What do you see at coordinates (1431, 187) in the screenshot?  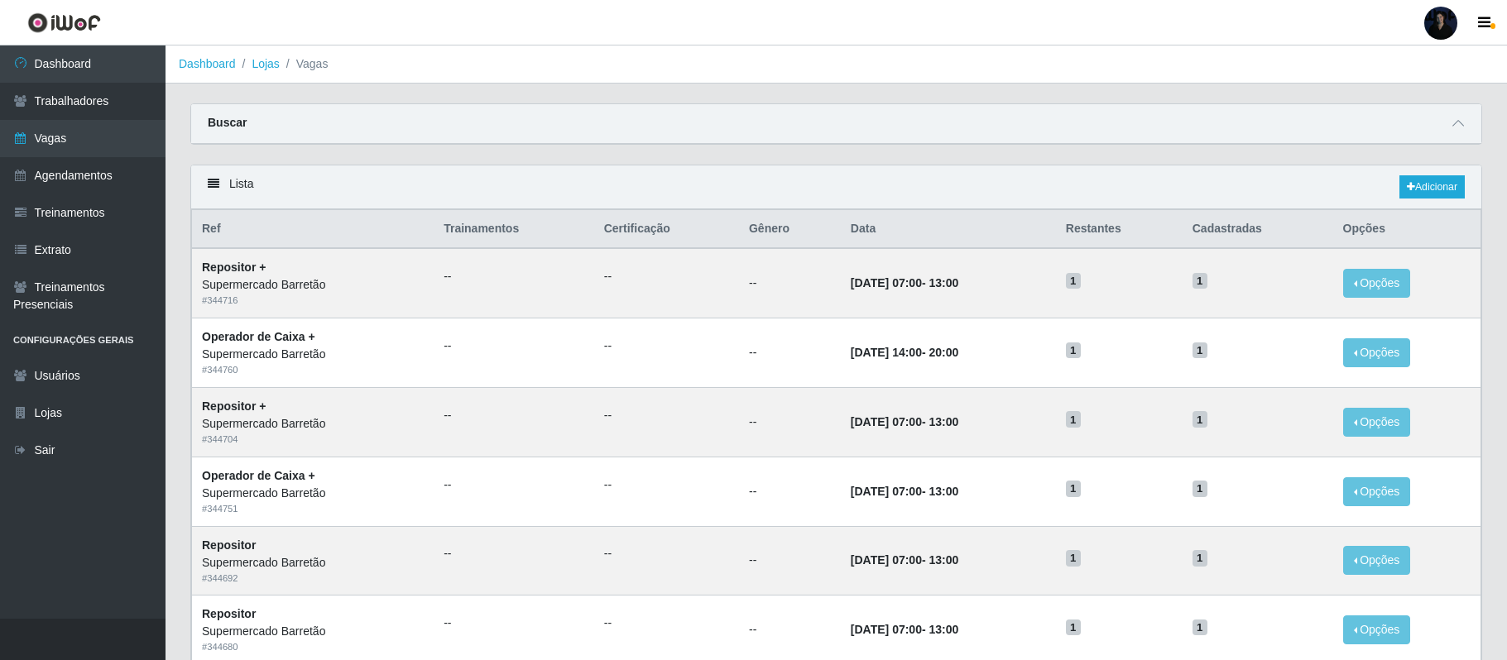 I see `a: Adicionar` at bounding box center [1431, 187].